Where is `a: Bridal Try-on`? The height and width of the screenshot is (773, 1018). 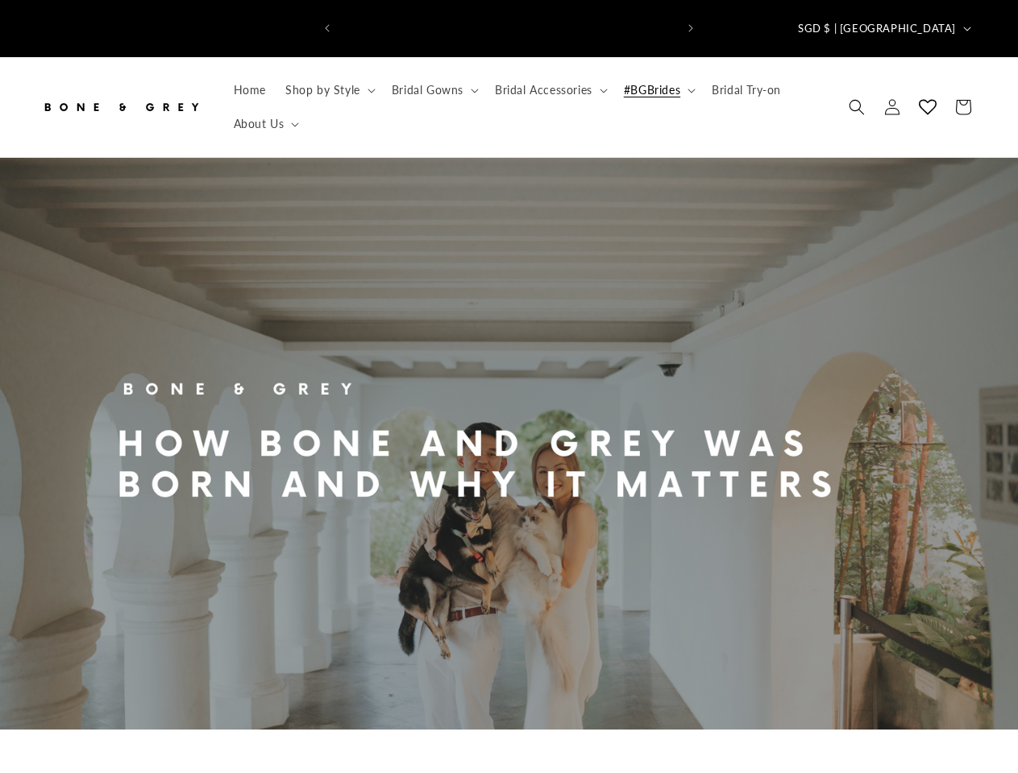
a: Bridal Try-on is located at coordinates (746, 90).